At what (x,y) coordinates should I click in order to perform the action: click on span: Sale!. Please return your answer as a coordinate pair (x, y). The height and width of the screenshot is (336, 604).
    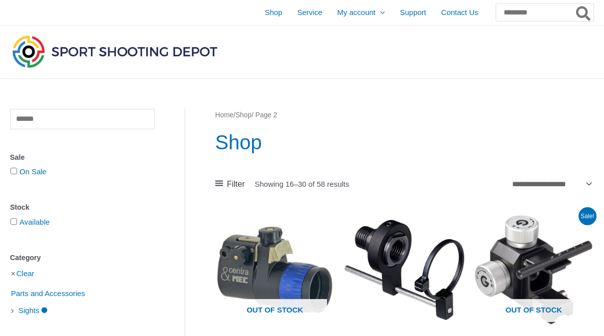
    Looking at the image, I should click on (588, 216).